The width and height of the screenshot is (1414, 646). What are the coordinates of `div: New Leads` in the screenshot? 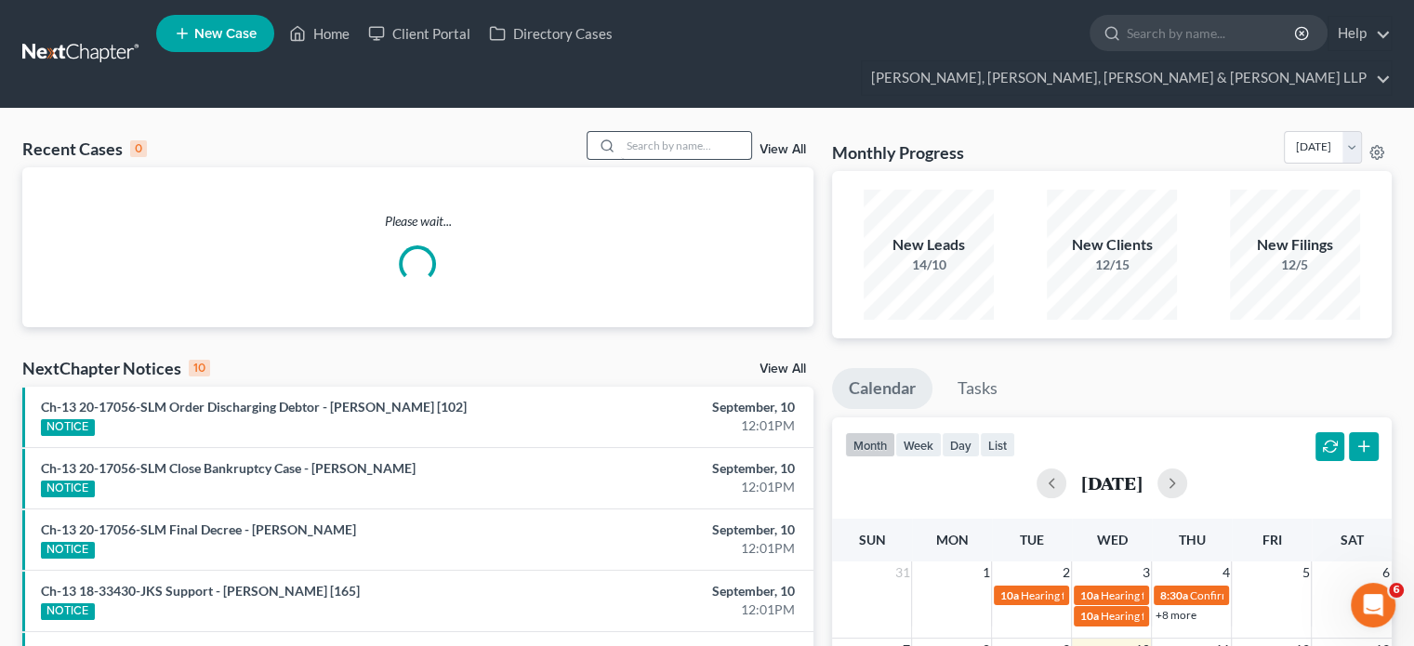 It's located at (929, 244).